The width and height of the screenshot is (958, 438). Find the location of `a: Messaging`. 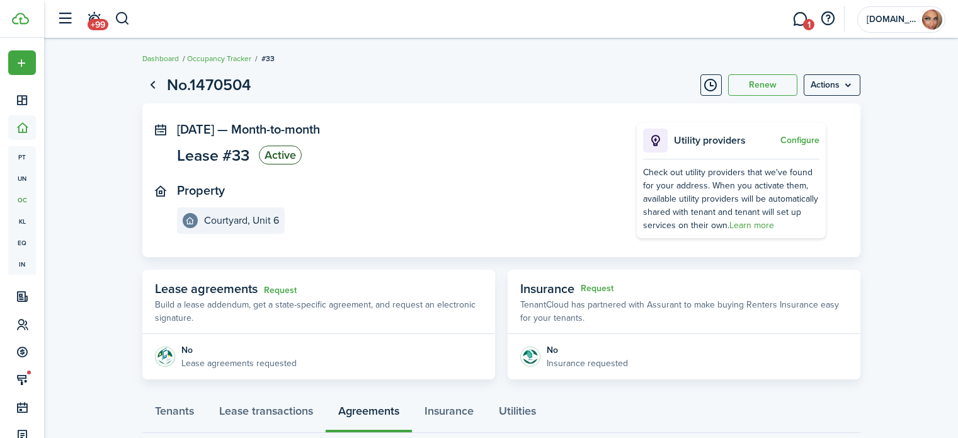

a: Messaging is located at coordinates (800, 19).